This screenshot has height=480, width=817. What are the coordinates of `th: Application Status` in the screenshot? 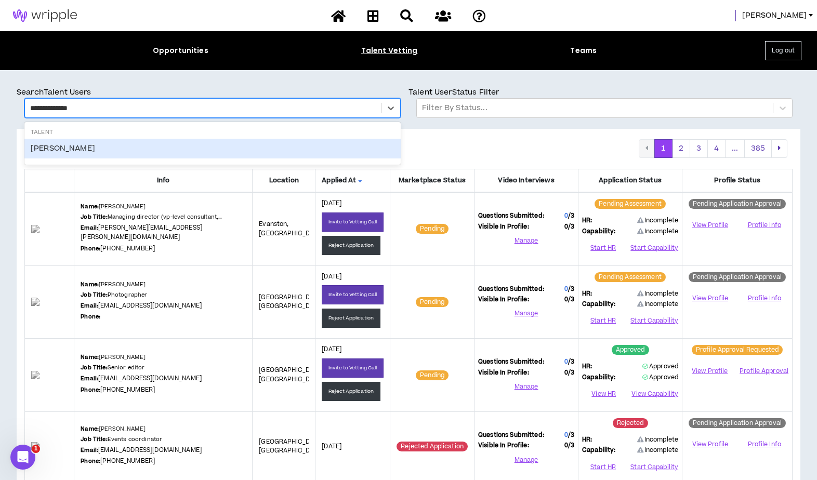 It's located at (631, 180).